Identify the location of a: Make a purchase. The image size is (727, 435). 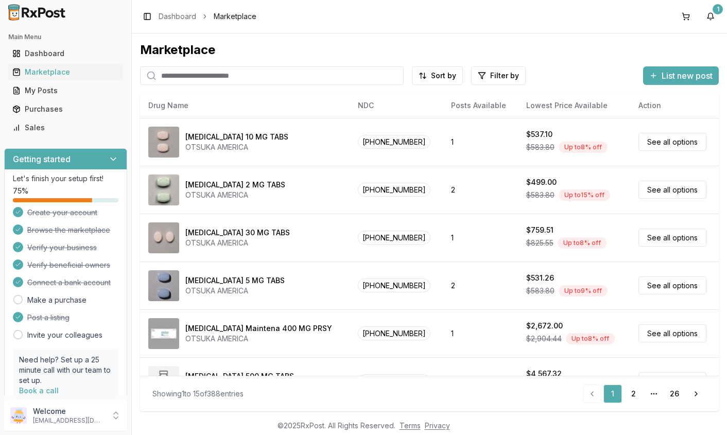
(57, 300).